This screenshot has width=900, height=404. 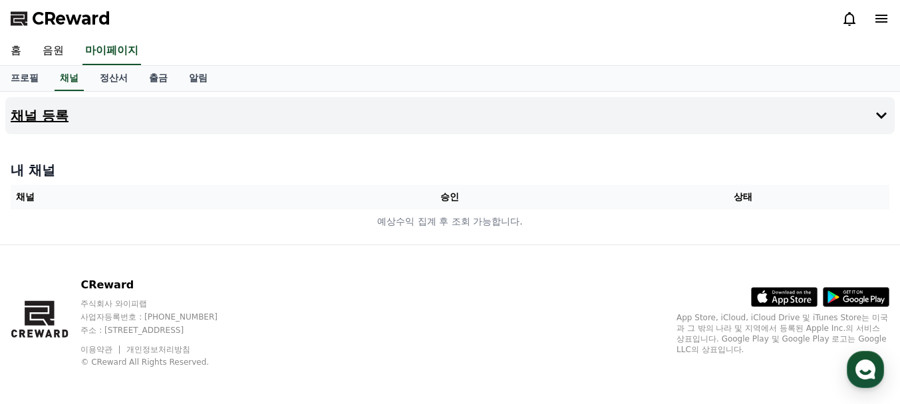 What do you see at coordinates (130, 320) in the screenshot?
I see `span: 대화` at bounding box center [130, 320].